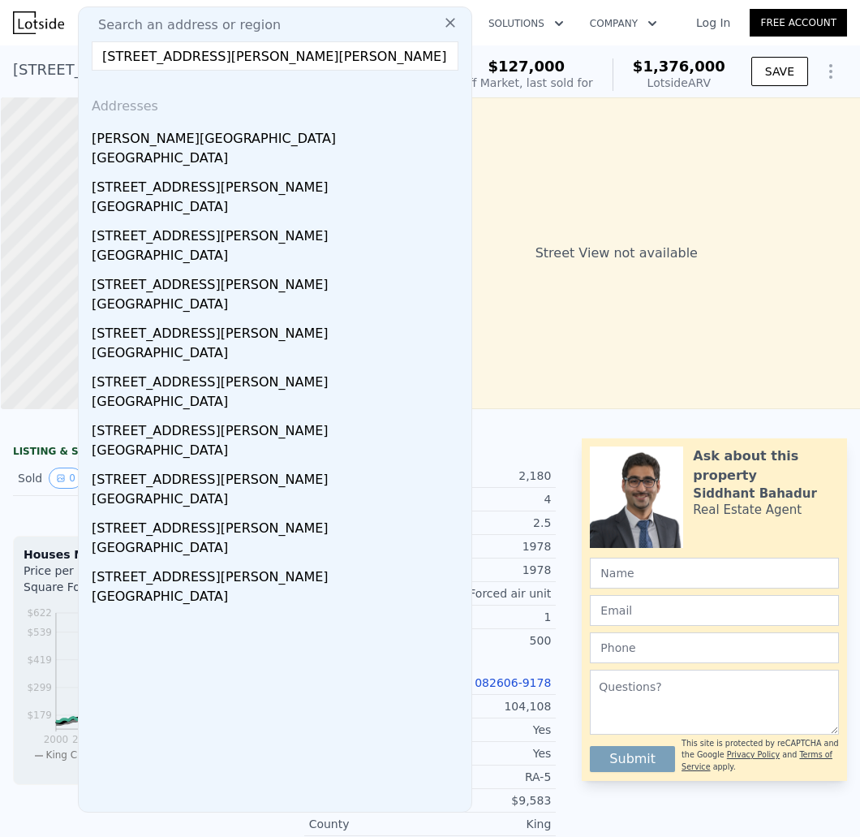 Image resolution: width=860 pixels, height=837 pixels. Describe the element at coordinates (761, 755) in the screenshot. I see `div: This site is protected by reCAPTCHA and the Google and apply.` at that location.